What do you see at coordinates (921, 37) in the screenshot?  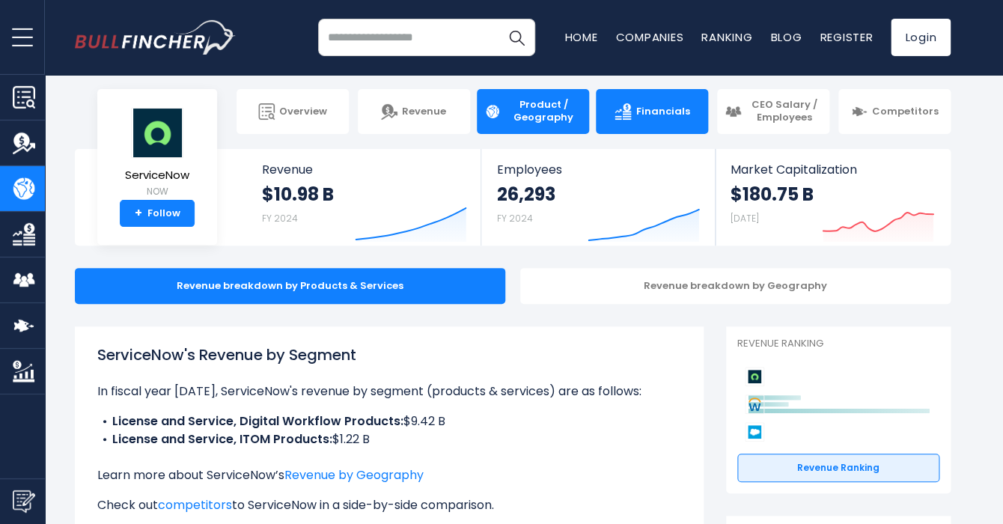 I see `a: Login` at bounding box center [921, 37].